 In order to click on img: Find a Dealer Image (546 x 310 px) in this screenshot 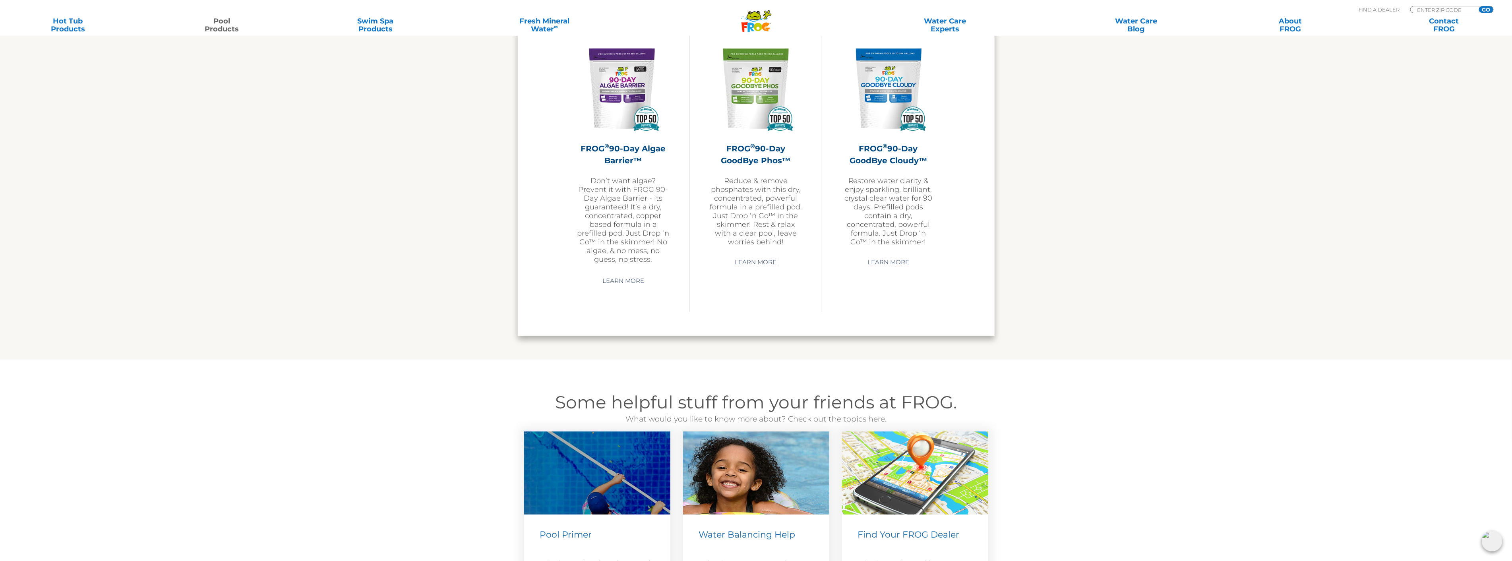, I will do `click(915, 473)`.